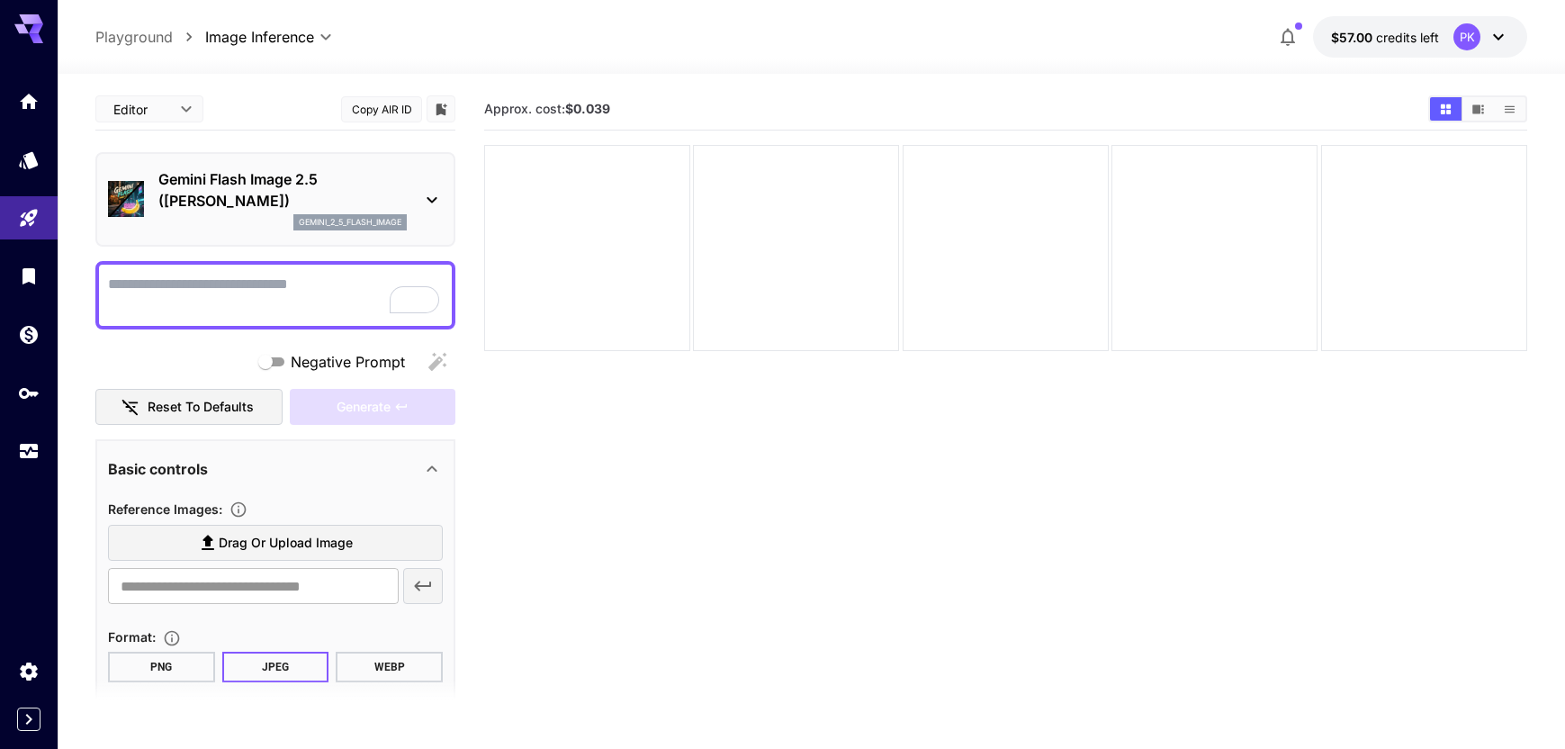 The width and height of the screenshot is (1565, 749). What do you see at coordinates (347, 362) in the screenshot?
I see `span: Negative Prompt` at bounding box center [347, 362].